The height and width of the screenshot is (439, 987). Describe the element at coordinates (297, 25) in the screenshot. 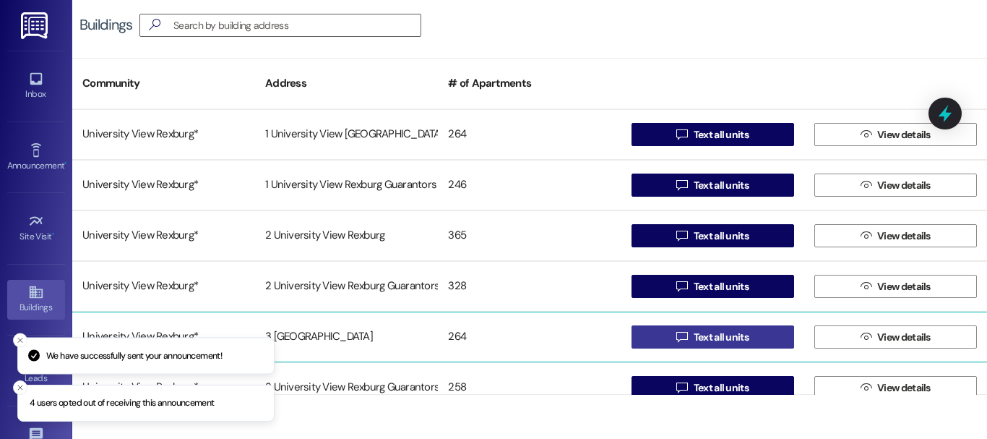

I see `input: Search by building address` at that location.